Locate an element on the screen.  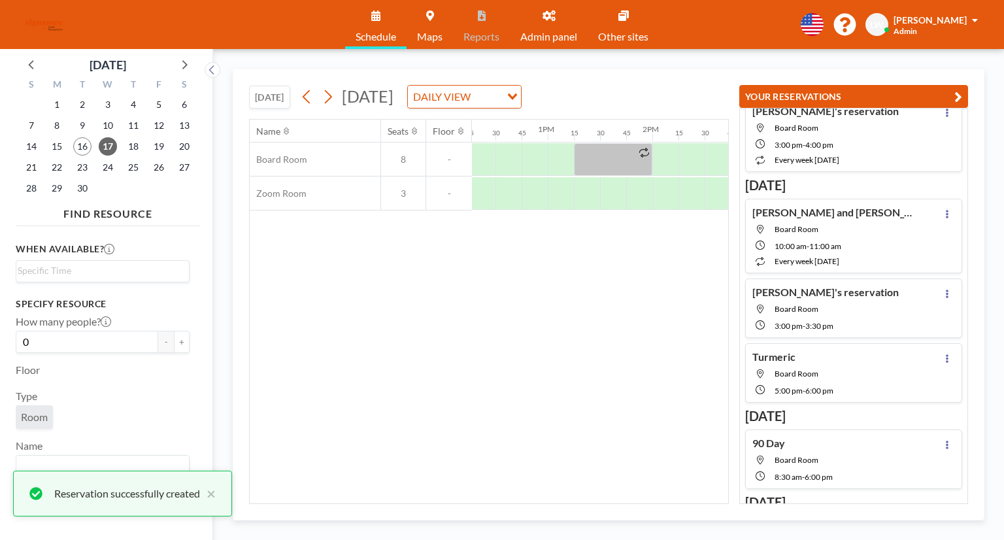
span: Monday, September 22, 2025 is located at coordinates (57, 167).